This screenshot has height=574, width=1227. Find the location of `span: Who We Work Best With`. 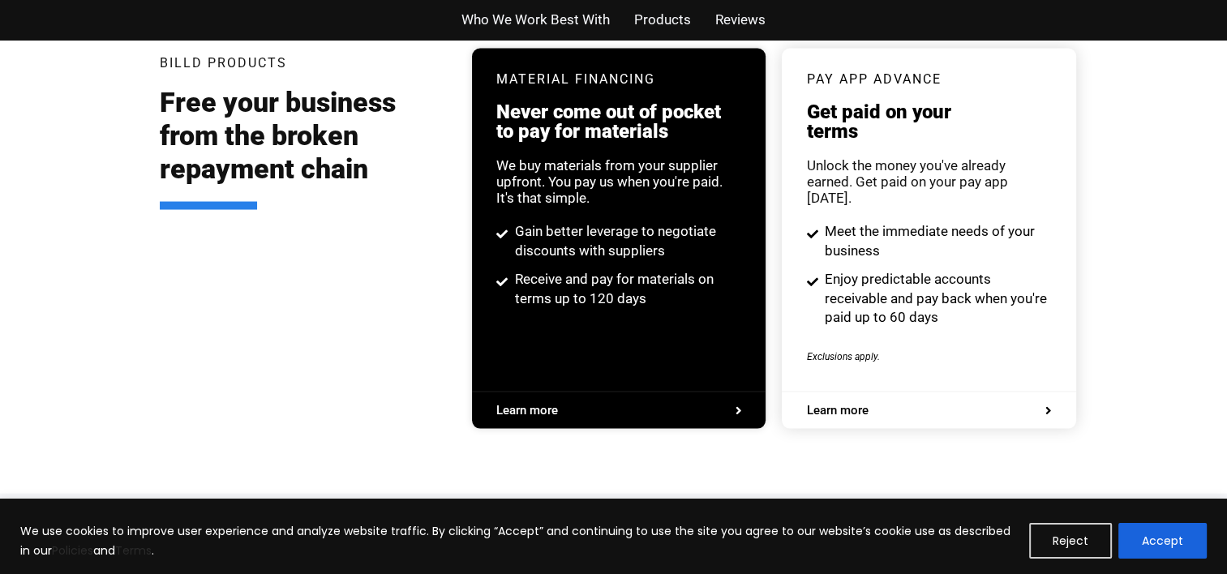

span: Who We Work Best With is located at coordinates (535, 19).